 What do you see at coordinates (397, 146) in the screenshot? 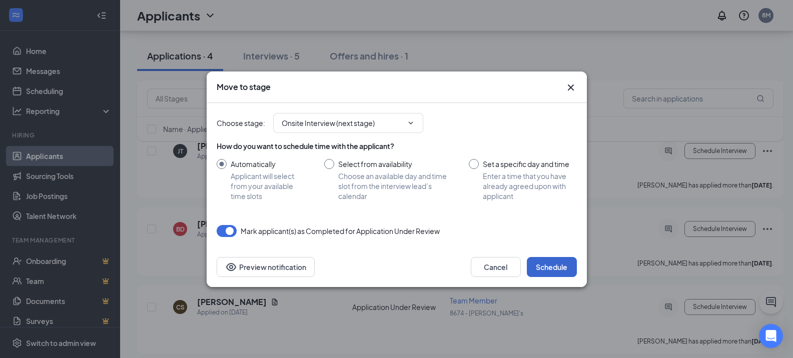
I see `div: How do you want to schedule time with the applicant?` at bounding box center [397, 146].